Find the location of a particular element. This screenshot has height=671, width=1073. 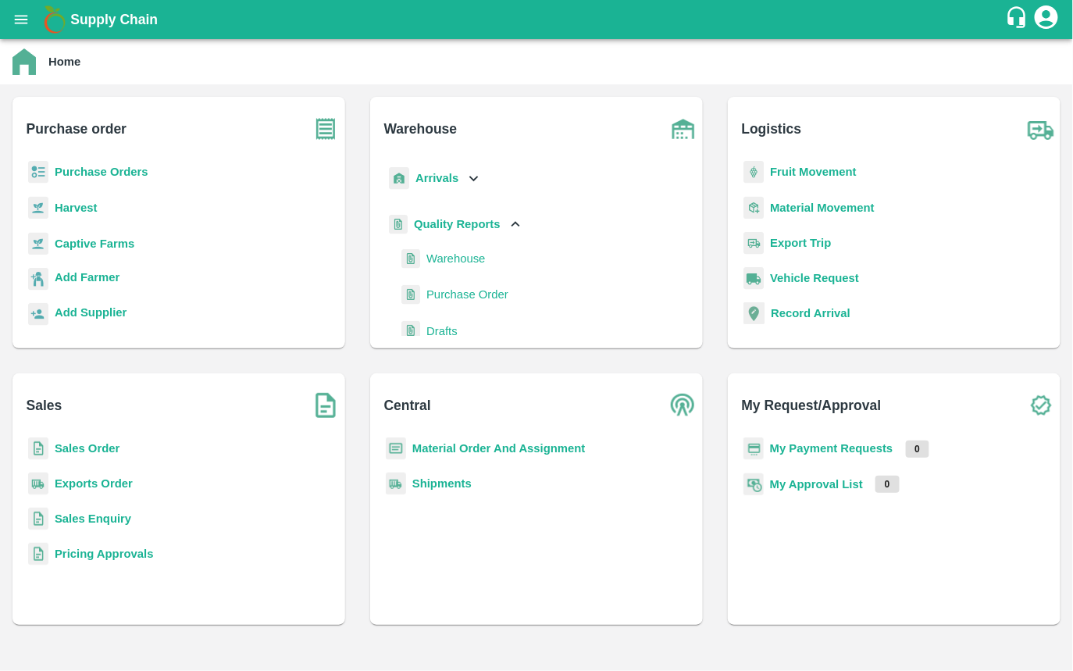

div: Arrivals is located at coordinates (434, 178).